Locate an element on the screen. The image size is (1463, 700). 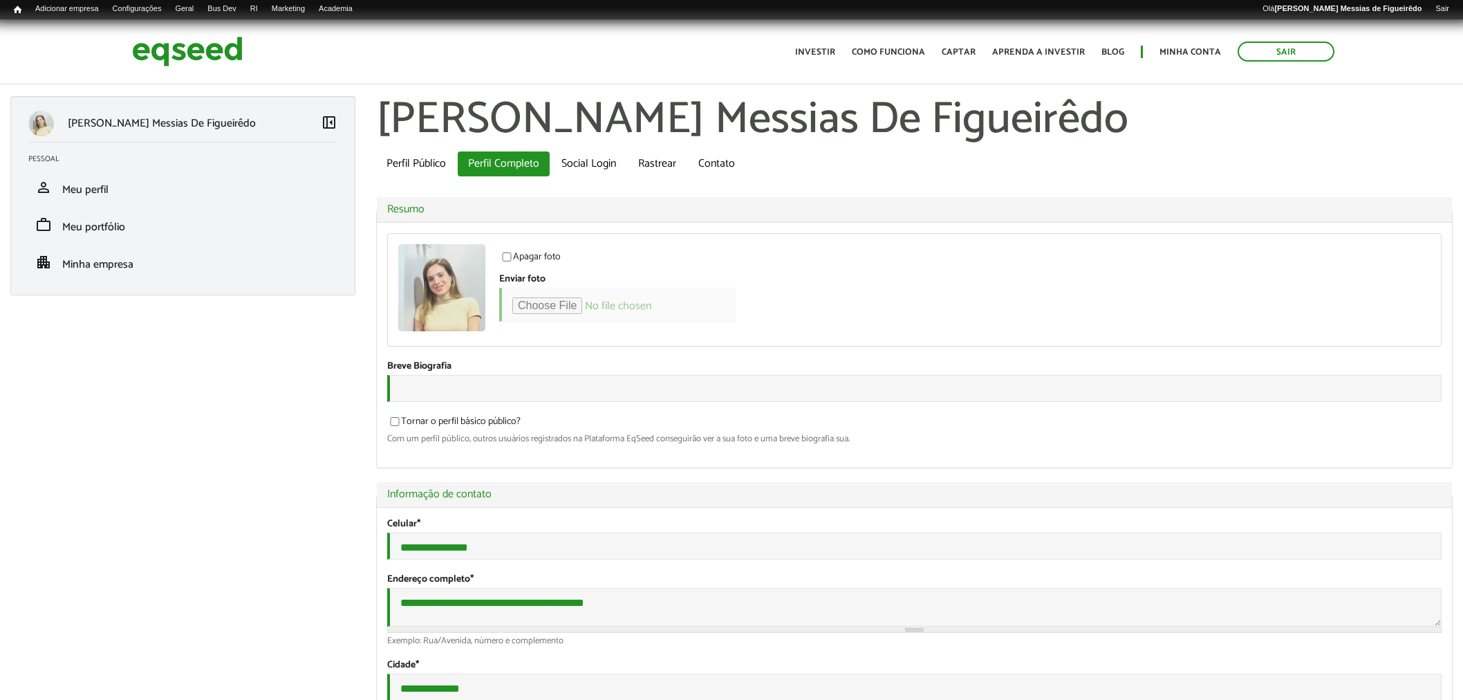
span: Início is located at coordinates (17, 10).